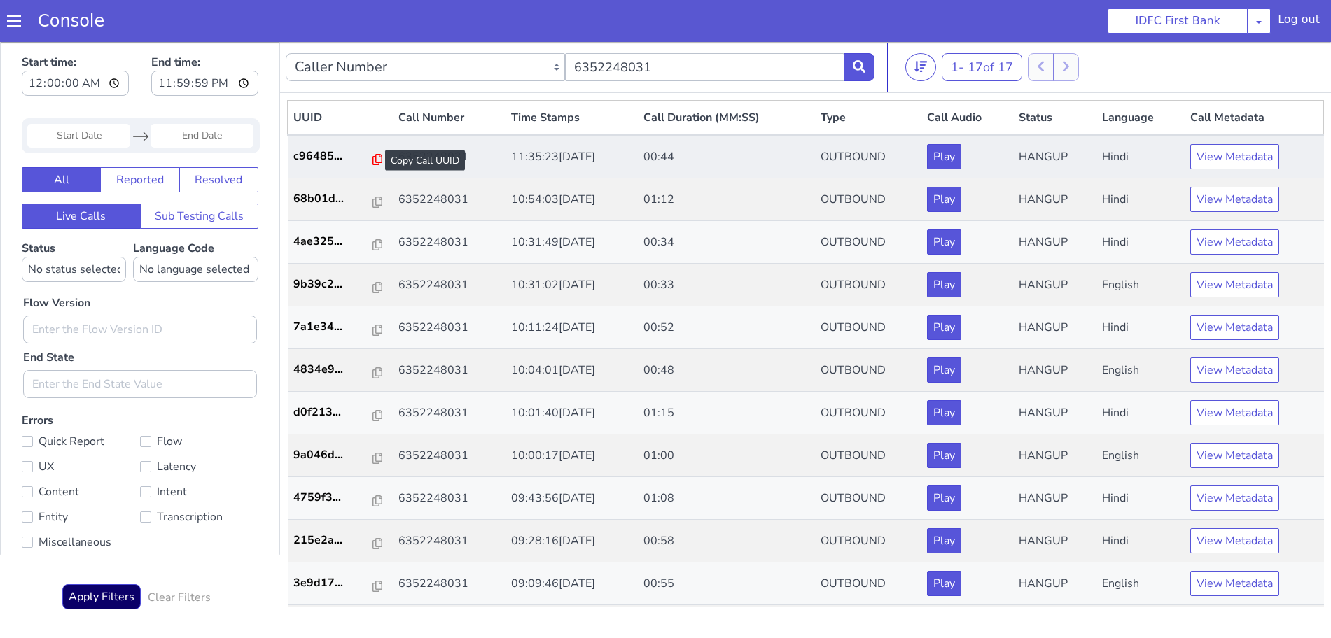 The width and height of the screenshot is (1331, 638). What do you see at coordinates (1254, 76) in the screenshot?
I see `th: Call Metadata` at bounding box center [1254, 76].